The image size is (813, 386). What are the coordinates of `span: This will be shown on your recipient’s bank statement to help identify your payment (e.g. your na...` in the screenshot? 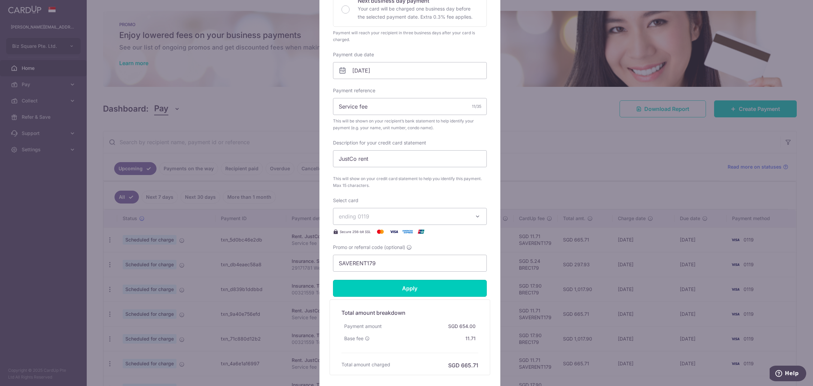 It's located at (410, 124).